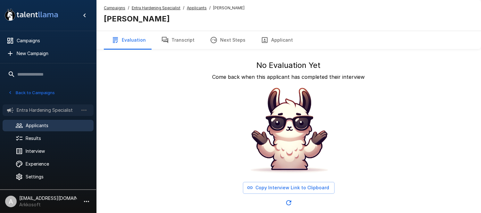 This screenshot has width=481, height=213. What do you see at coordinates (114, 8) in the screenshot?
I see `u: Campaigns` at bounding box center [114, 8].